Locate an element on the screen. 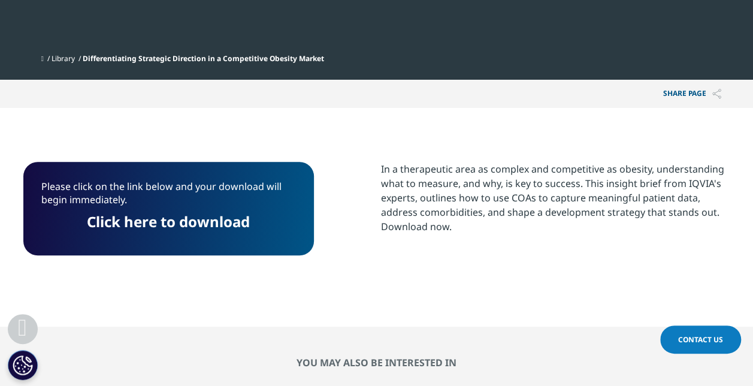  a: Library is located at coordinates (63, 58).